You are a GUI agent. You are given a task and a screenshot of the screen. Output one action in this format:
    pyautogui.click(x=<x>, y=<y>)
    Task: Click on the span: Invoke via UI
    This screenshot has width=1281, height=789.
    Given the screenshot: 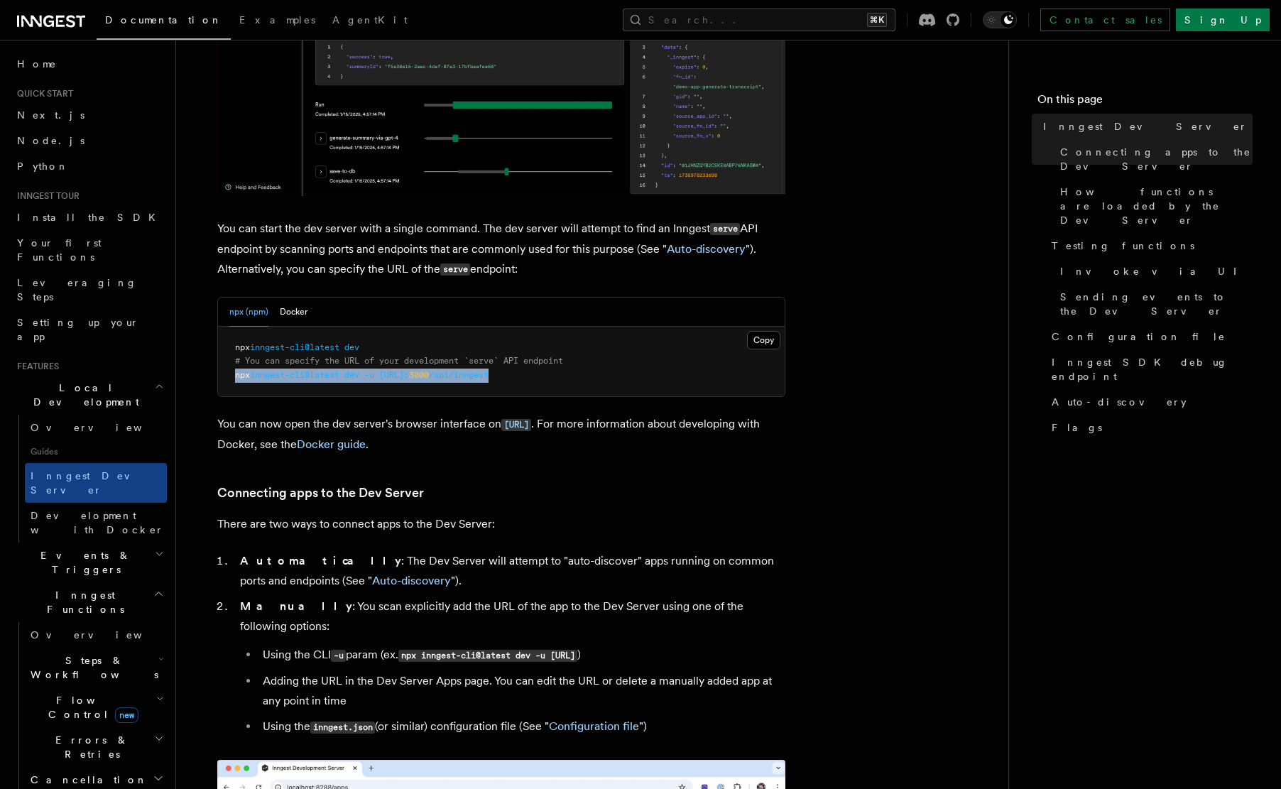 What is the action you would take?
    pyautogui.click(x=1154, y=271)
    